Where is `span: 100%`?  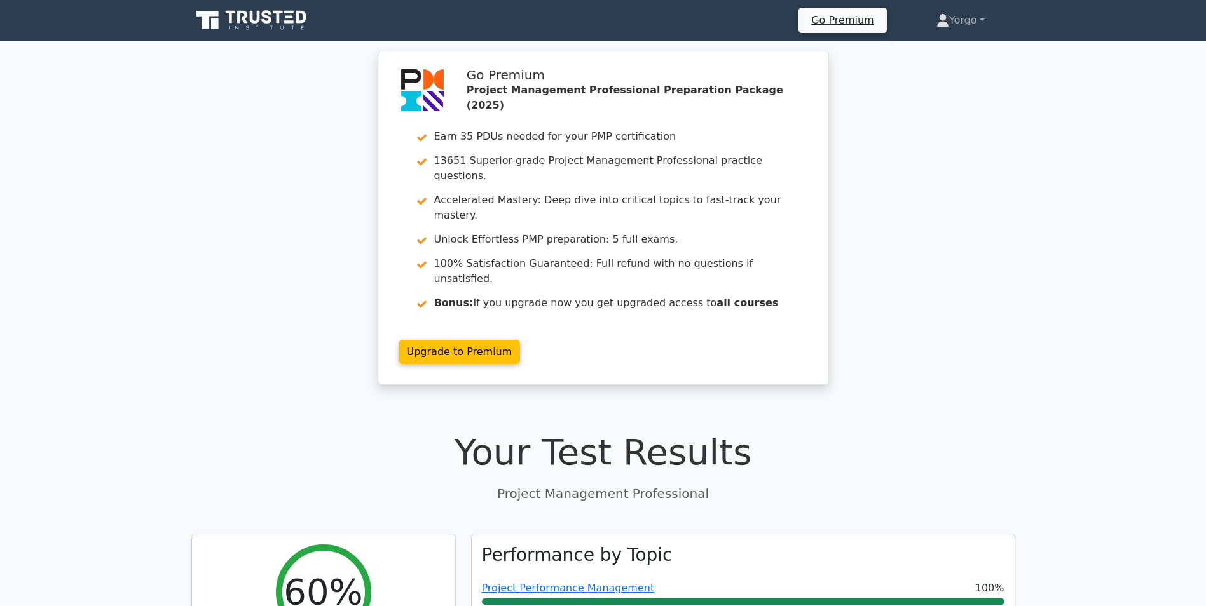 span: 100% is located at coordinates (990, 589).